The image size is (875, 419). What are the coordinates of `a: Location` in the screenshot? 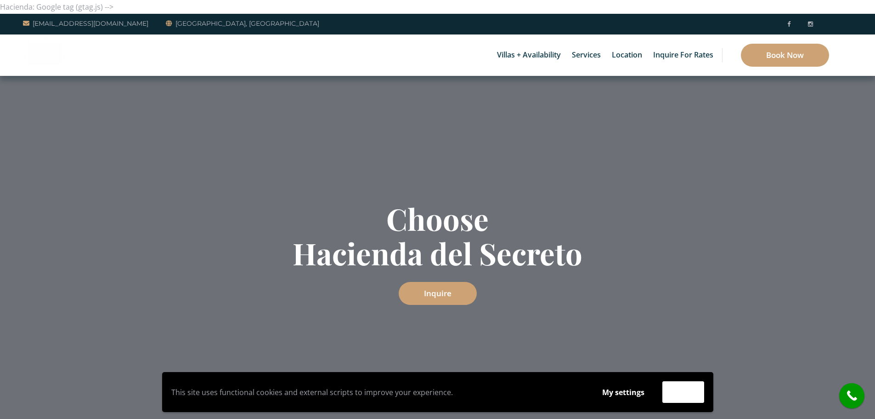 It's located at (627, 55).